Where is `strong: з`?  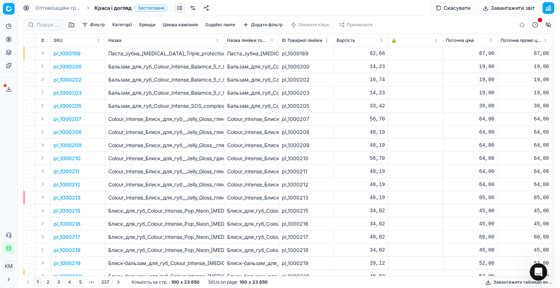 strong: з is located at coordinates (250, 282).